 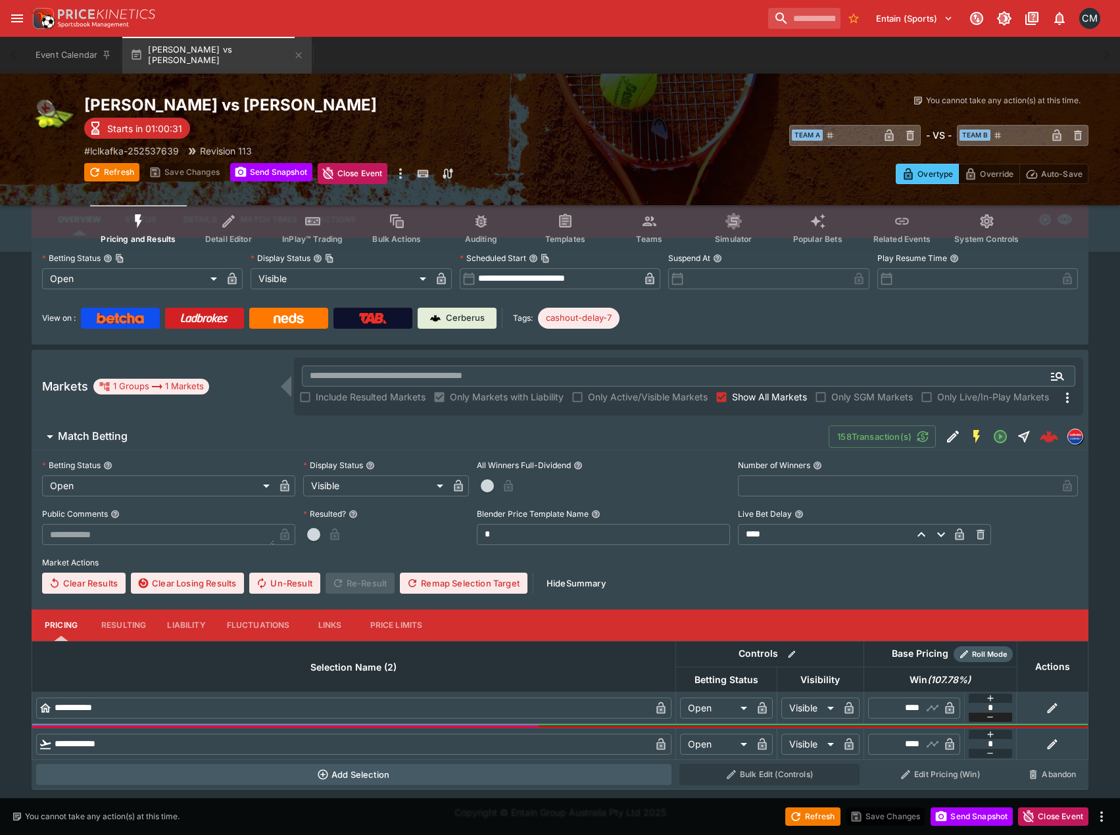 I want to click on p: All Winners Full-Dividend, so click(x=523, y=465).